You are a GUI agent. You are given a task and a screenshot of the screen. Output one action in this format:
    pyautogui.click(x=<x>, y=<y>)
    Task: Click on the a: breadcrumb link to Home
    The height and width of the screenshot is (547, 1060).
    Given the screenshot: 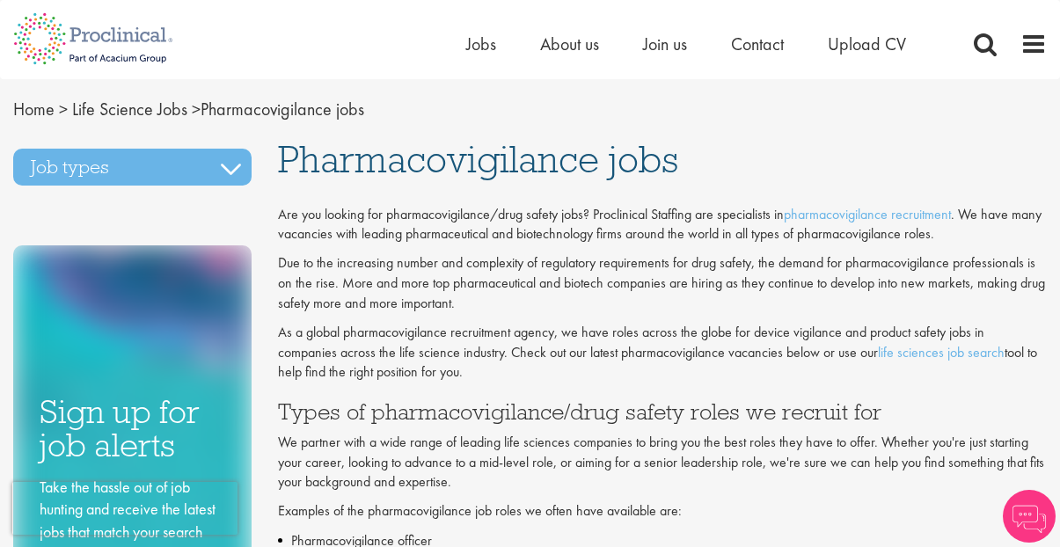 What is the action you would take?
    pyautogui.click(x=33, y=109)
    